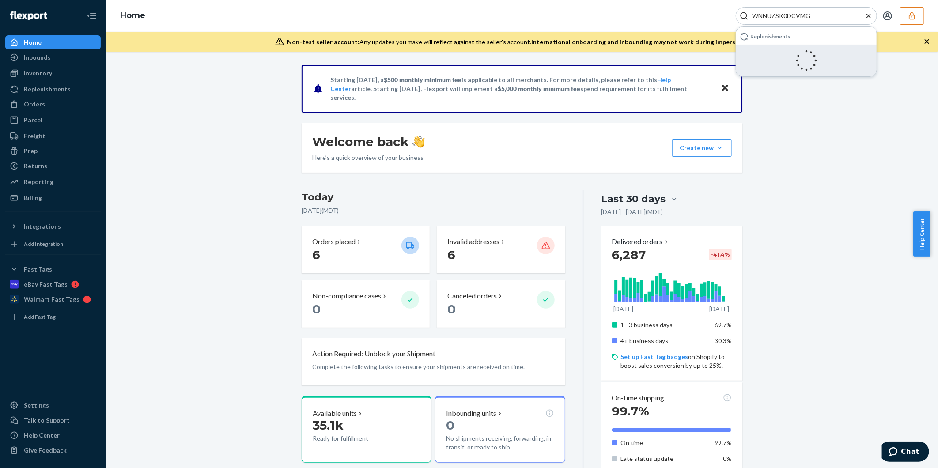 This screenshot has width=938, height=468. What do you see at coordinates (52, 299) in the screenshot?
I see `div: Walmart Fast Tags` at bounding box center [52, 299].